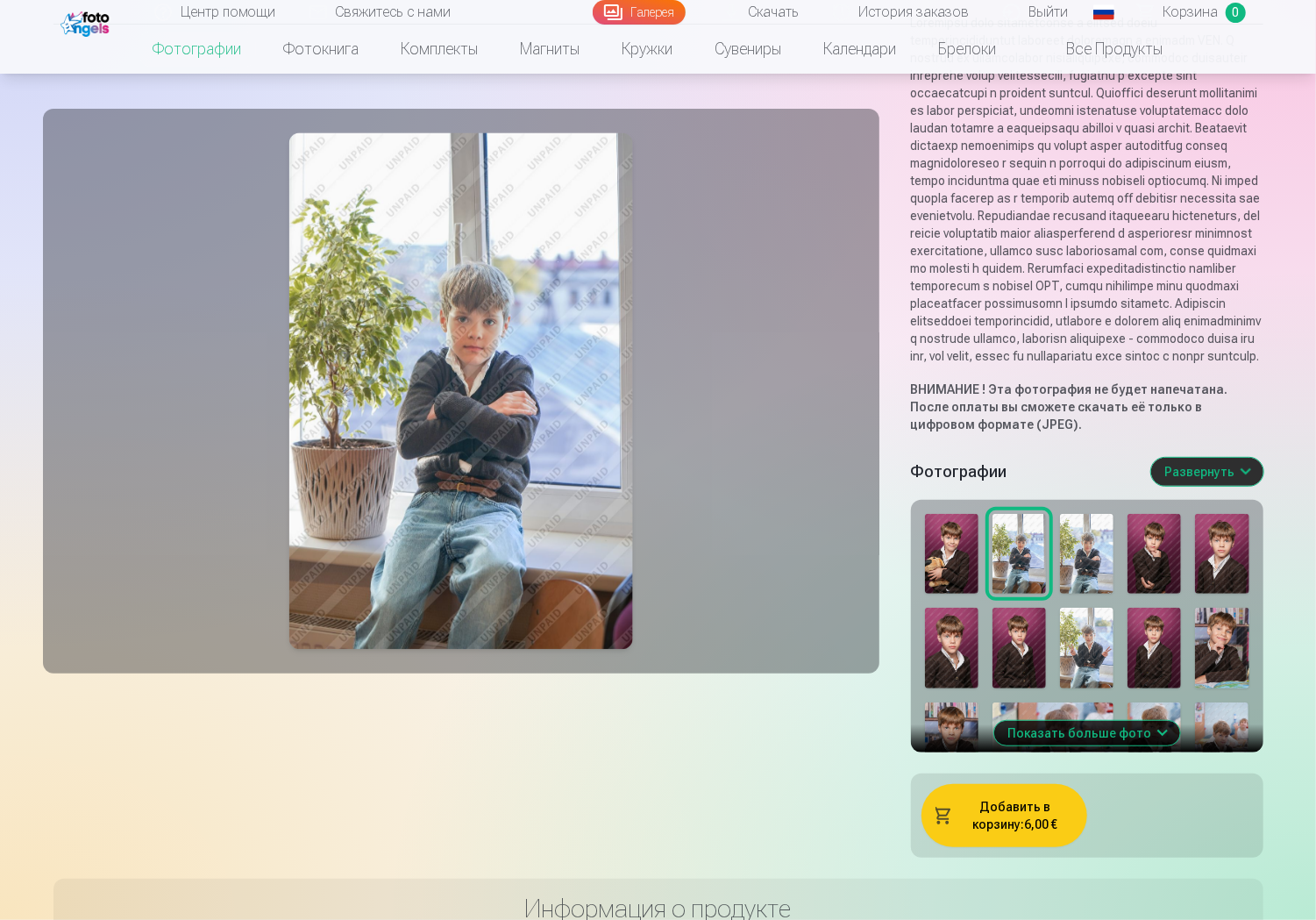  What do you see at coordinates (440, 49) in the screenshot?
I see `a: Комплекты` at bounding box center [440, 49].